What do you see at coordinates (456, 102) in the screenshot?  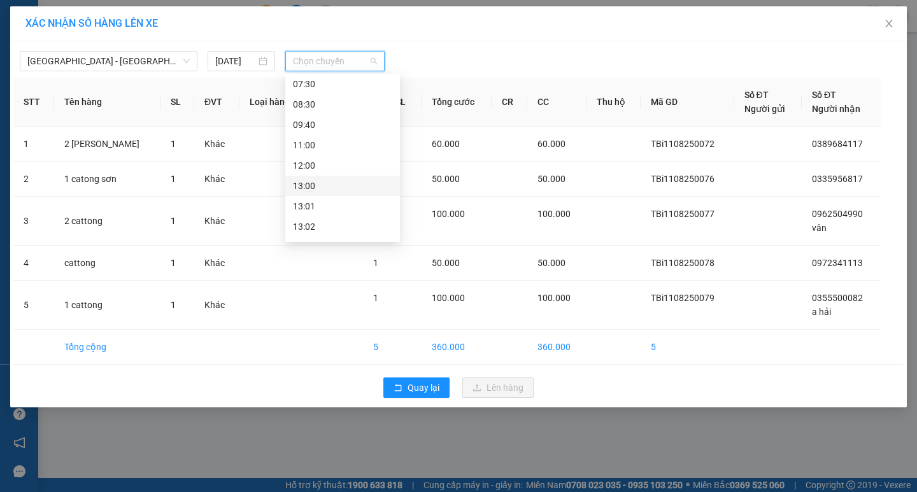 I see `th: Tổng cước` at bounding box center [456, 102].